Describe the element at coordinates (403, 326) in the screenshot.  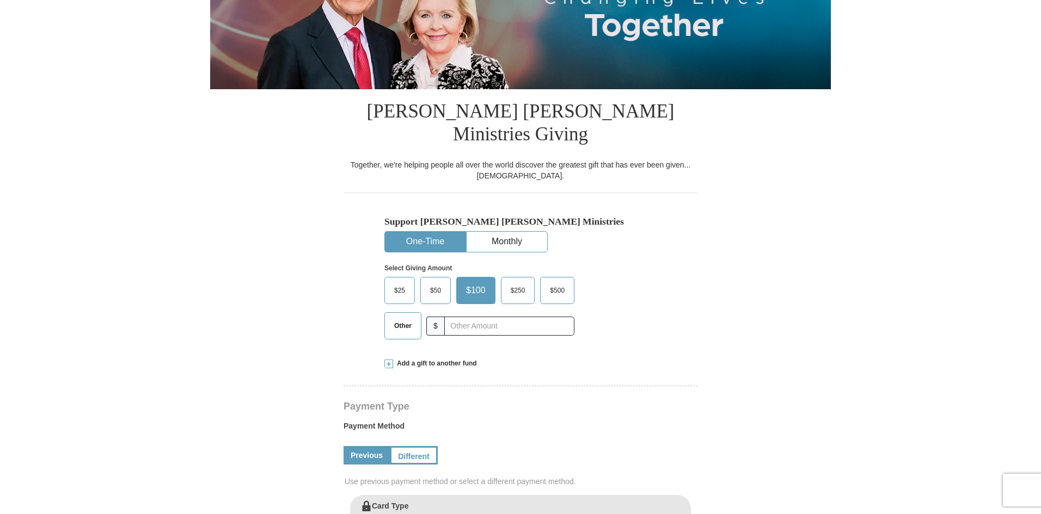
I see `span: Other` at that location.